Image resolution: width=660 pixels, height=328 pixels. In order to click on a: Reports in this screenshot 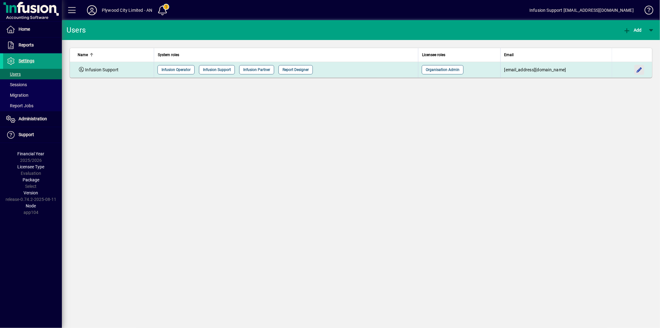, I will do `click(33, 45)`.